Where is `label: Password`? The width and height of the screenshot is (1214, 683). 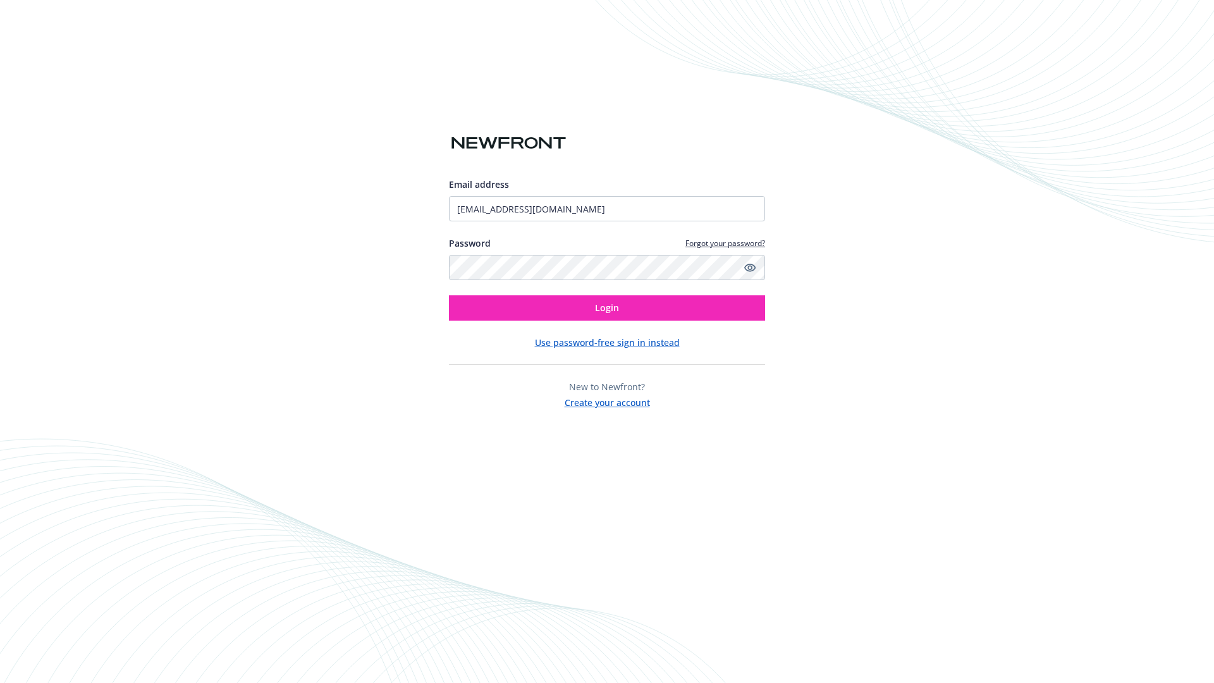 label: Password is located at coordinates (470, 243).